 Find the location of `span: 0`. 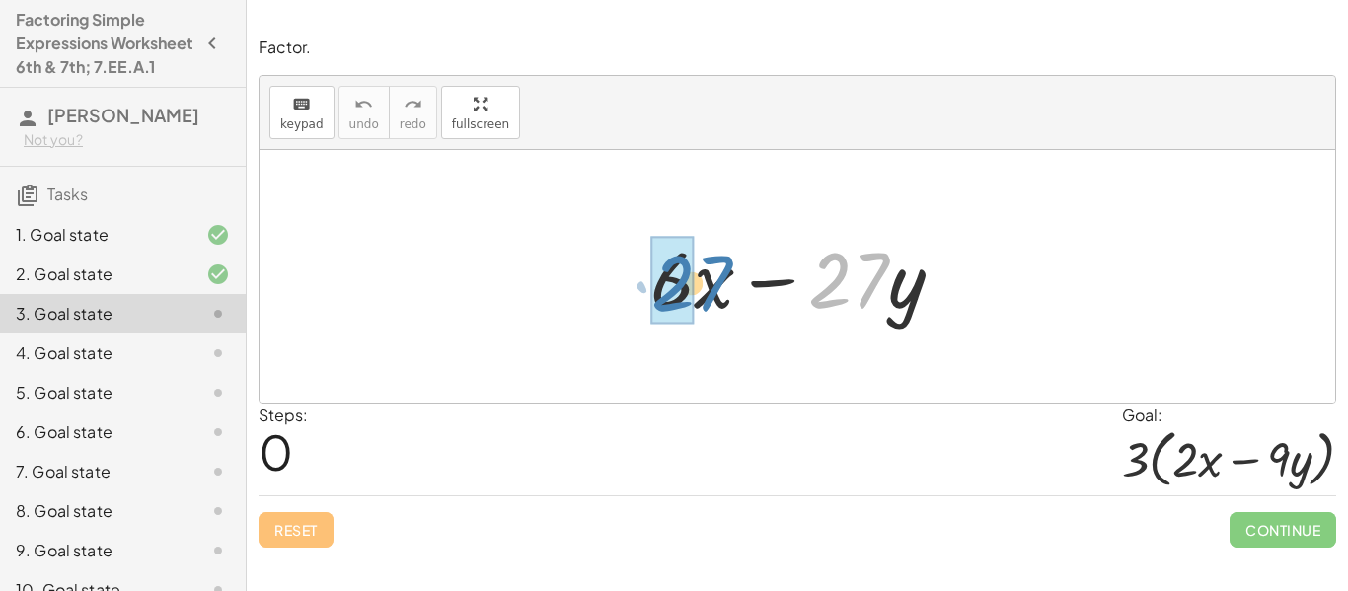

span: 0 is located at coordinates (275, 451).